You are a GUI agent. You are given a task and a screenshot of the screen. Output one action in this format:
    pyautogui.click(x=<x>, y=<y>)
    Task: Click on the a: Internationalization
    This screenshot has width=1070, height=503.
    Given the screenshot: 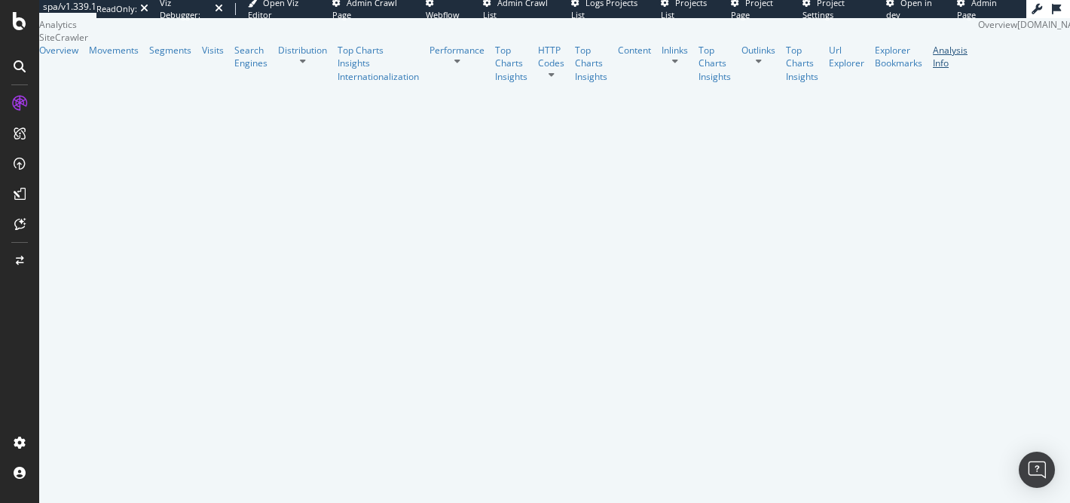 What is the action you would take?
    pyautogui.click(x=378, y=76)
    